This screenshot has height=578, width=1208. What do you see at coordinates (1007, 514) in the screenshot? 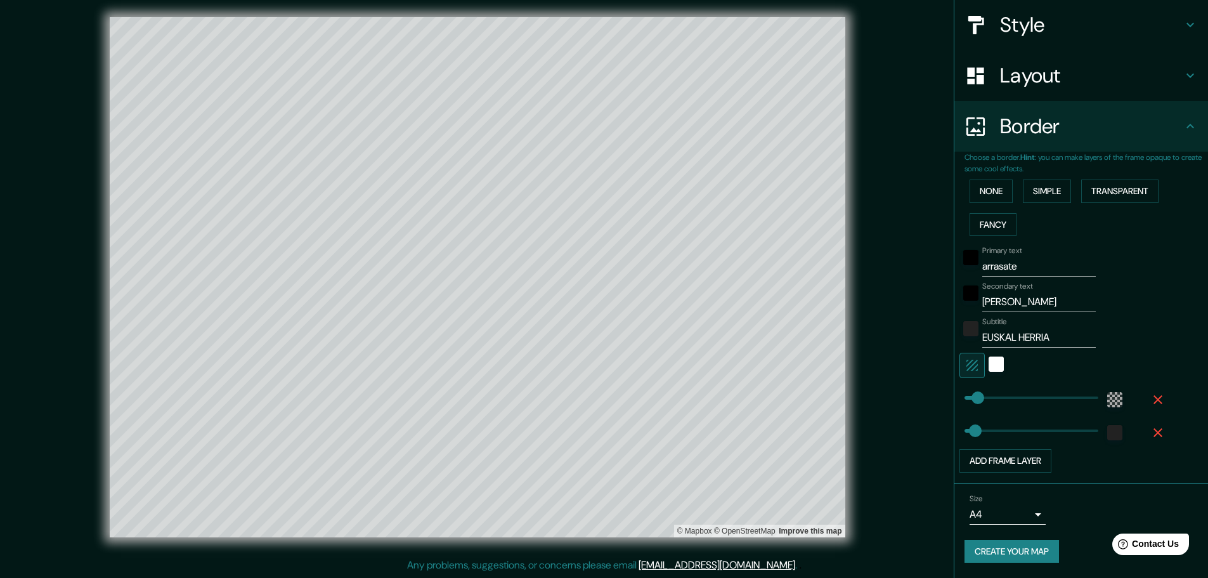
I see `div: A4` at bounding box center [1007, 514].